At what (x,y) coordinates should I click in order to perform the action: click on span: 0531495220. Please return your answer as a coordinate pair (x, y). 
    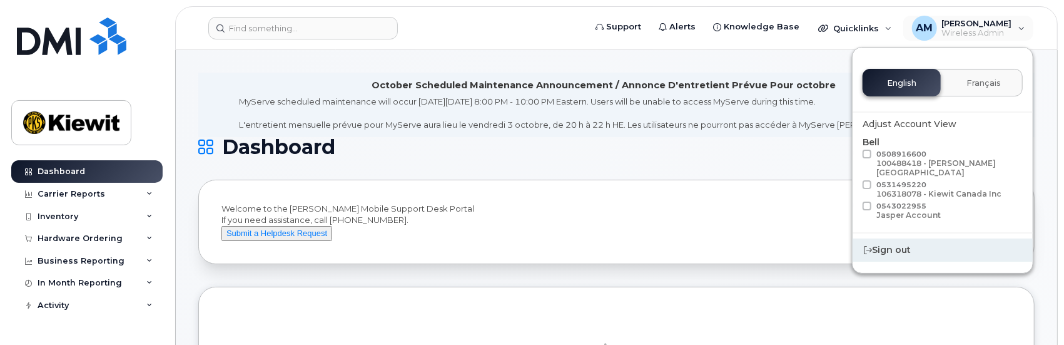
    Looking at the image, I should click on (939, 189).